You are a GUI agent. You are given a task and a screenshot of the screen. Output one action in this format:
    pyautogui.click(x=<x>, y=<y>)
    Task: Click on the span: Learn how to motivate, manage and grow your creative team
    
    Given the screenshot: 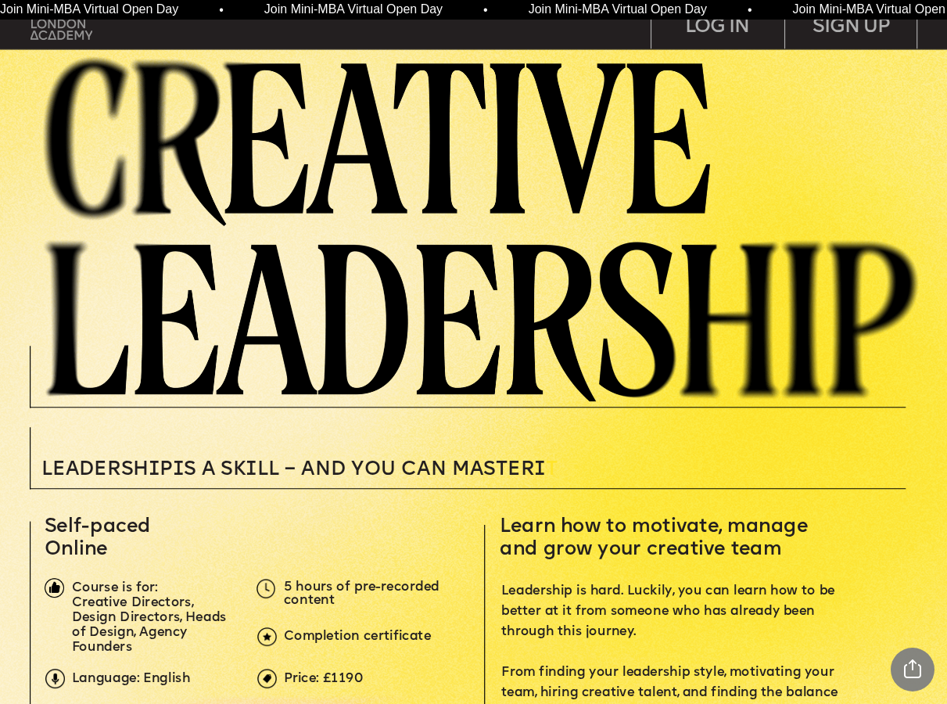 What is the action you would take?
    pyautogui.click(x=656, y=538)
    